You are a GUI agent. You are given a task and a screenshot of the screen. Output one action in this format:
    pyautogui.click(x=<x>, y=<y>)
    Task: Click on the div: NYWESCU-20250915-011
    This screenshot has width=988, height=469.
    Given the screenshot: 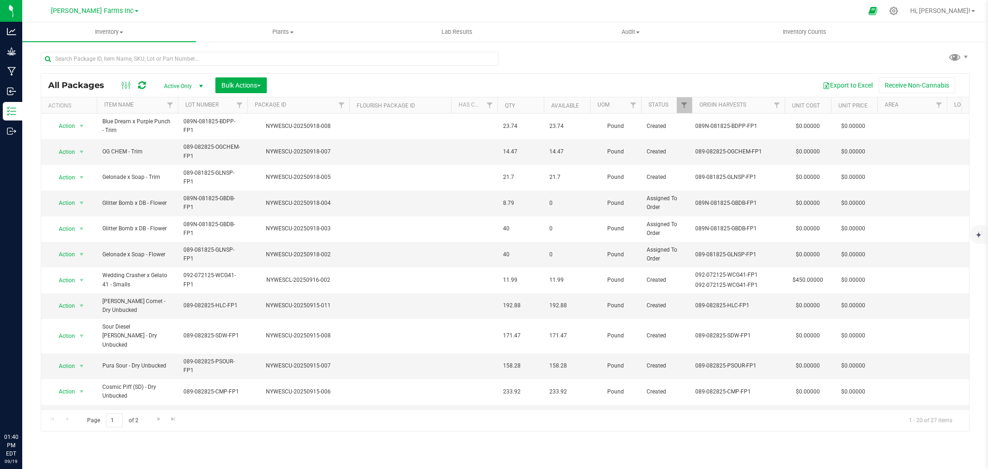 What is the action you would take?
    pyautogui.click(x=298, y=305)
    